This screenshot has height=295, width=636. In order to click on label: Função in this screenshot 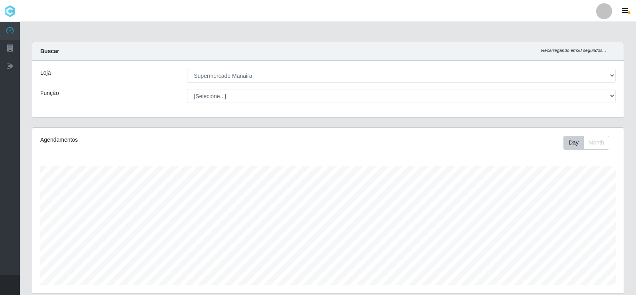, I will do `click(49, 93)`.